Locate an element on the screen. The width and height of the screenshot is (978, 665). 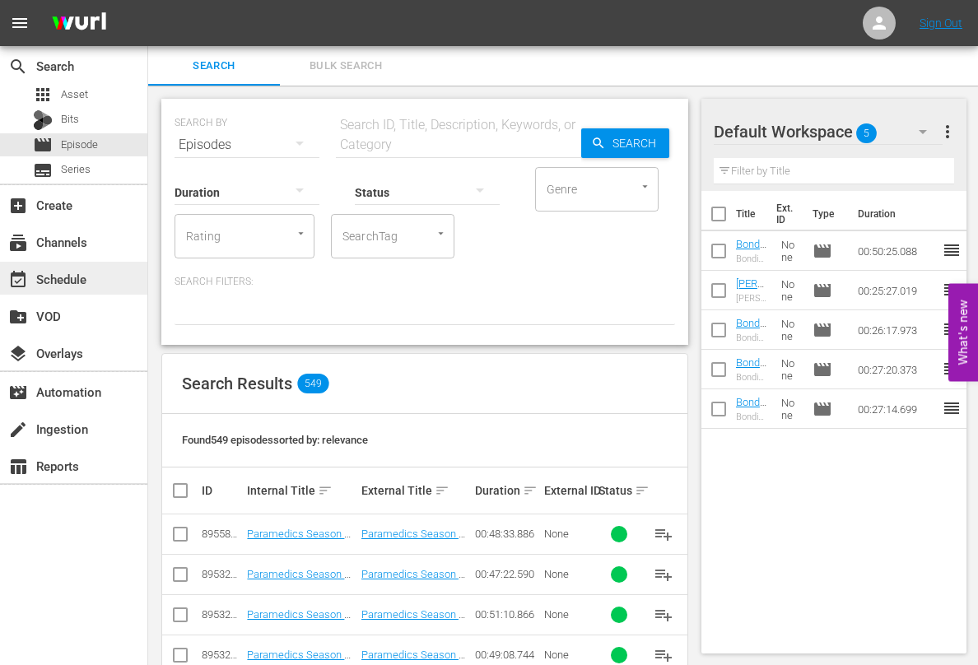
a: Bondi Vet Season 2 Episode 5 is located at coordinates (752, 394).